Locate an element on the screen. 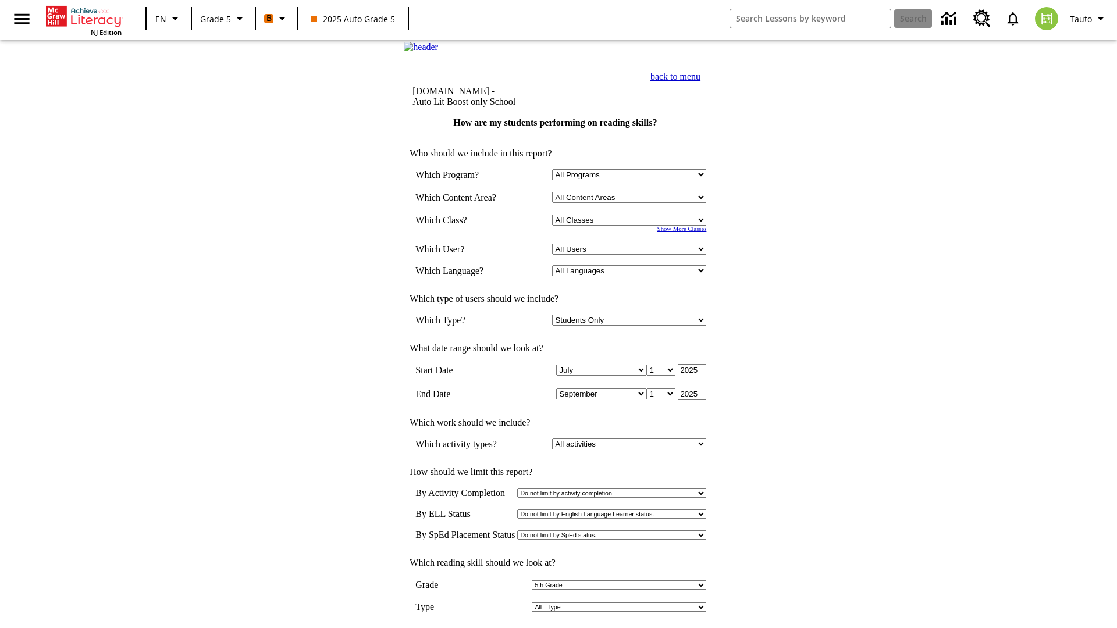 The image size is (1117, 628). nobr: Auto Lit Boost only School is located at coordinates (464, 101).